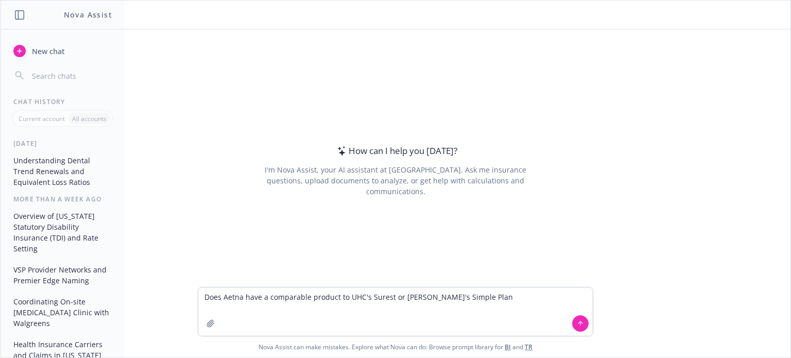  I want to click on input: Search chats, so click(71, 76).